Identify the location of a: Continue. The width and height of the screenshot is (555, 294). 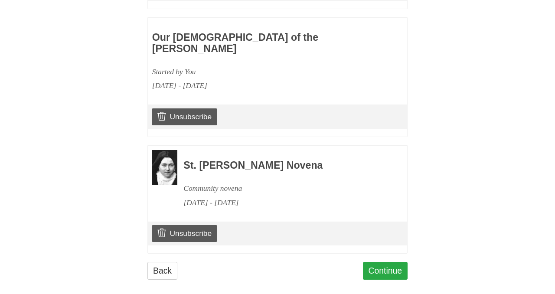
(385, 270).